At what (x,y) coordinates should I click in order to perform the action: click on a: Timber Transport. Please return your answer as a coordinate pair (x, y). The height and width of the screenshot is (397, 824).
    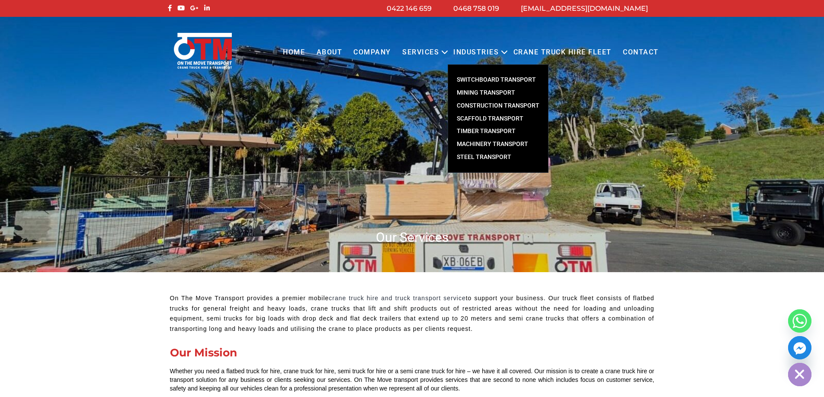
    Looking at the image, I should click on (498, 131).